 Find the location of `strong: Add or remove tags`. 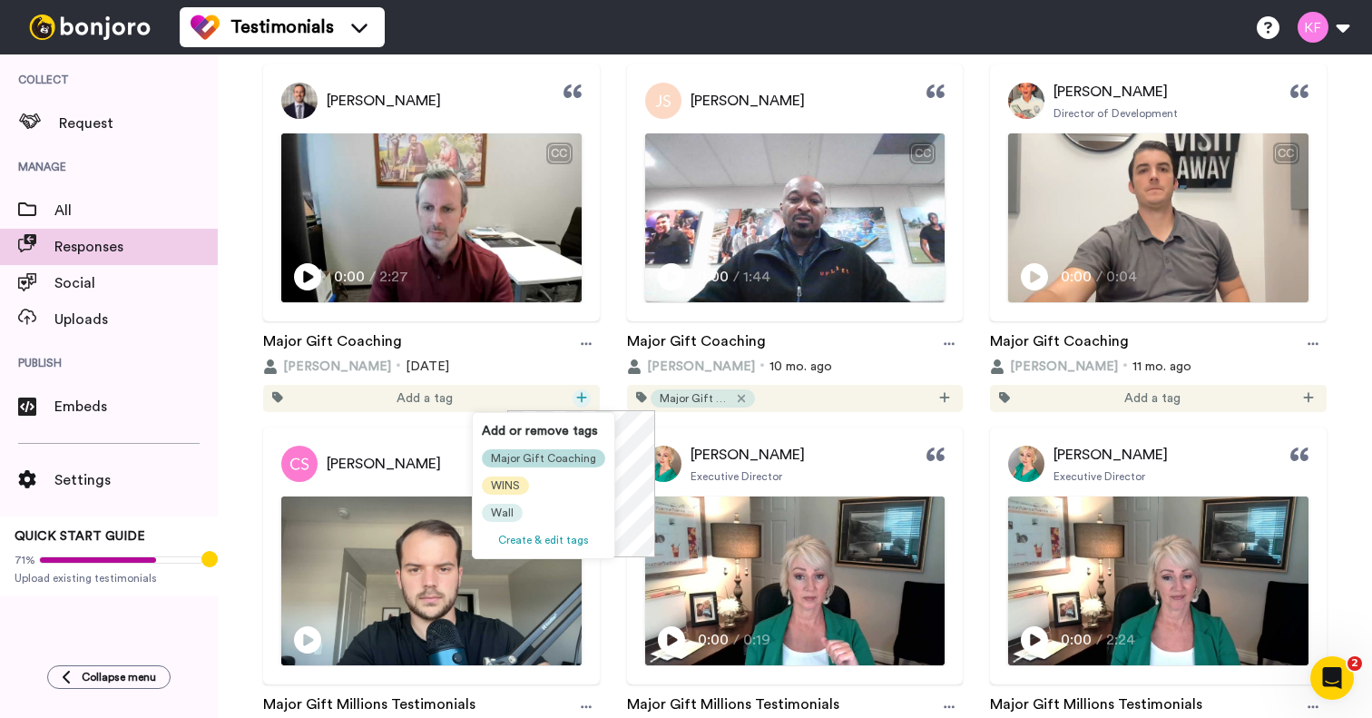

strong: Add or remove tags is located at coordinates (540, 431).